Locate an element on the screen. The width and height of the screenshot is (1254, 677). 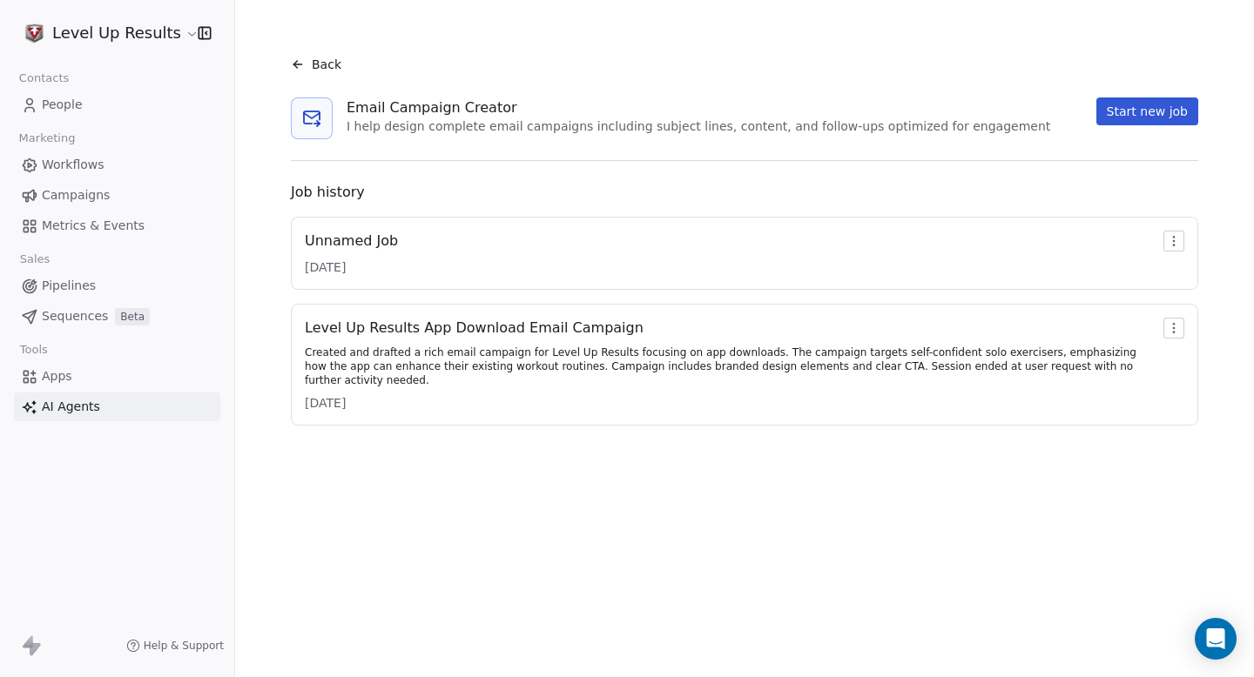
a: AI Agents is located at coordinates (117, 407).